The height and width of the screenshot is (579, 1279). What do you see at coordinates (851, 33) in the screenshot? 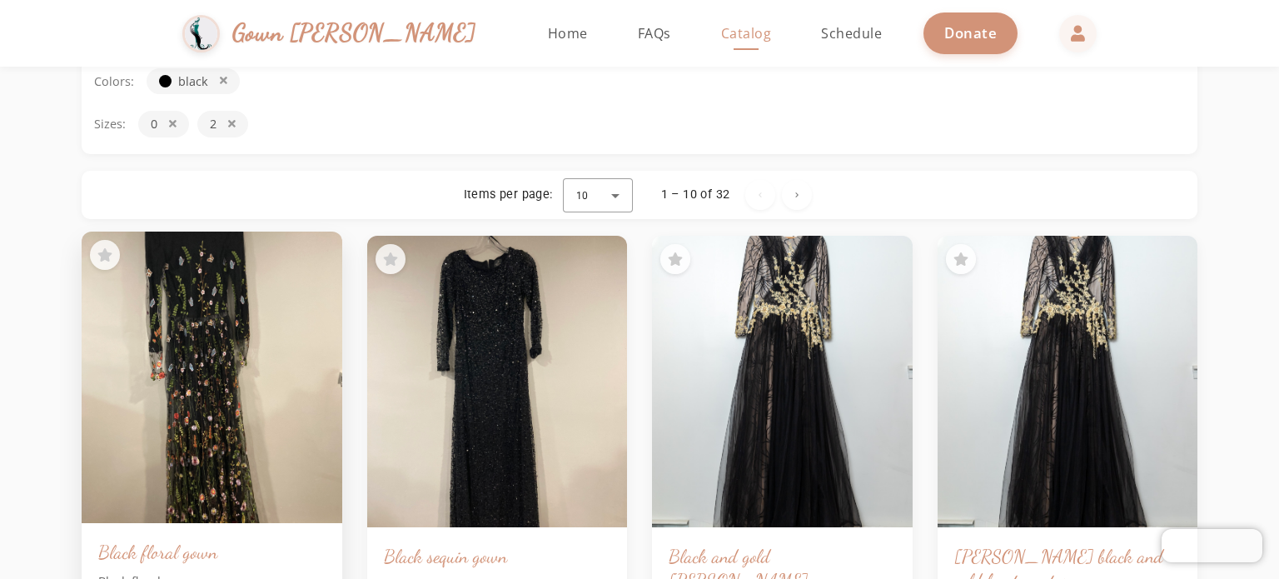
I see `span: Schedule` at bounding box center [851, 33].